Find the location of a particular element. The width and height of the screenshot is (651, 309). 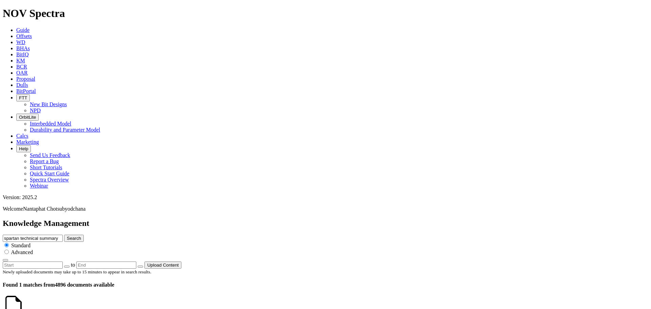

span: Marketing is located at coordinates (27, 142).